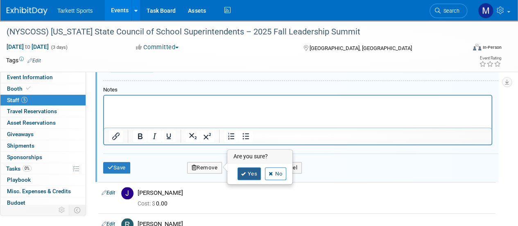  I want to click on span: (3 days), so click(59, 47).